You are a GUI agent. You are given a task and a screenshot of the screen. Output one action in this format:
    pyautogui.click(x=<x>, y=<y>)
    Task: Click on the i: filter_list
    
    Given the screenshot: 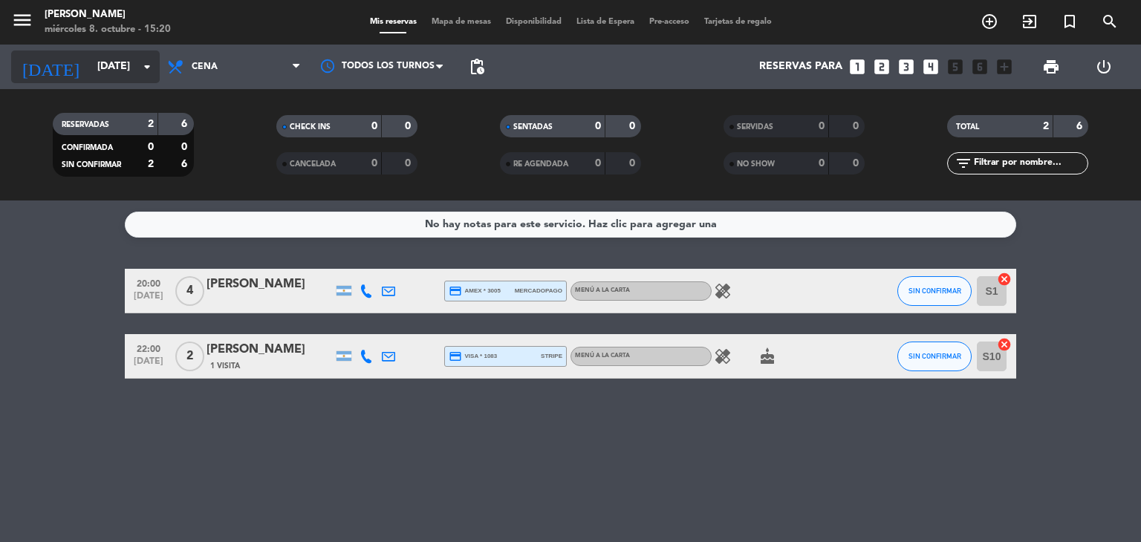 What is the action you would take?
    pyautogui.click(x=963, y=163)
    